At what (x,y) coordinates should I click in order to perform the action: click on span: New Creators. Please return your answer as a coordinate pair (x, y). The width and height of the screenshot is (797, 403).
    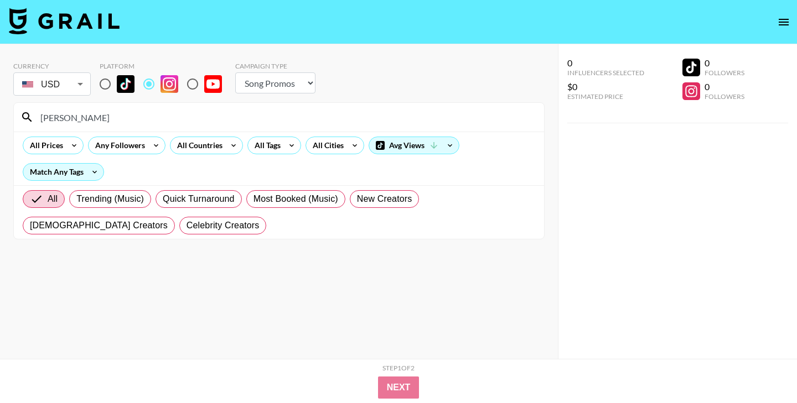
    Looking at the image, I should click on (385, 199).